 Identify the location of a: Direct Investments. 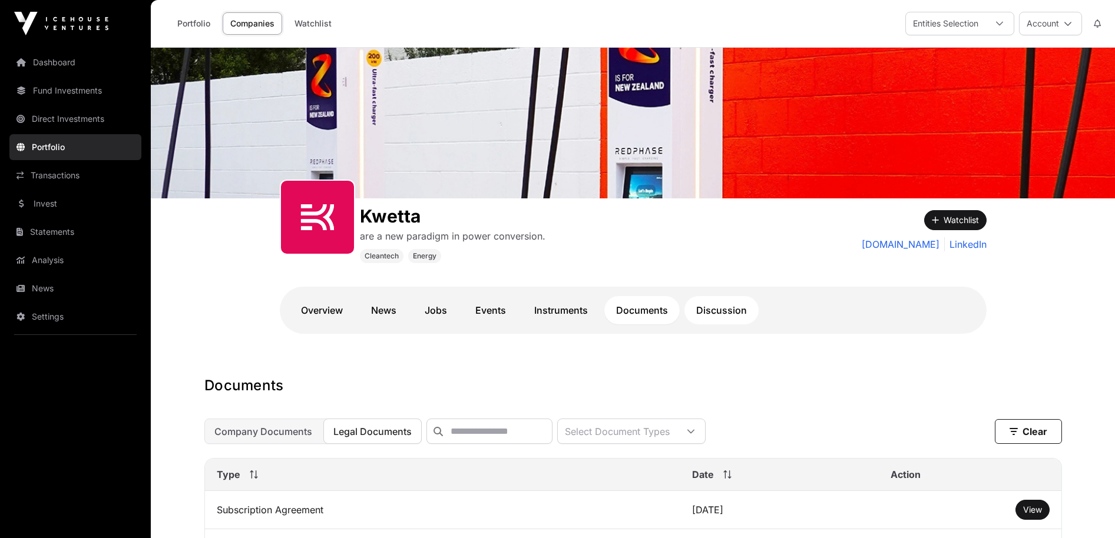
(75, 119).